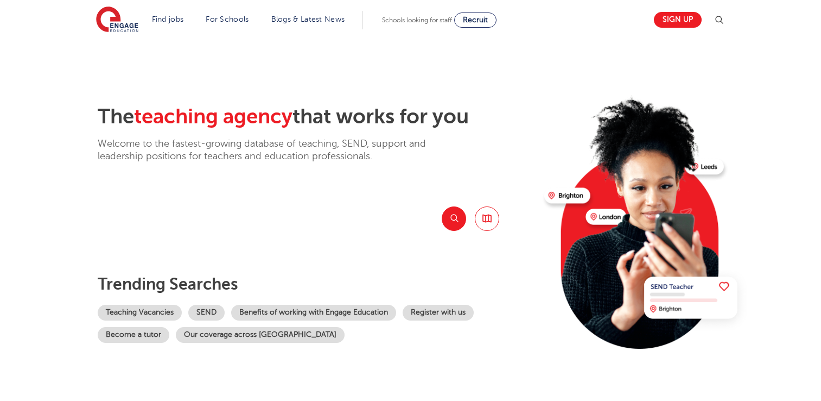  I want to click on p: Trending searches, so click(317, 284).